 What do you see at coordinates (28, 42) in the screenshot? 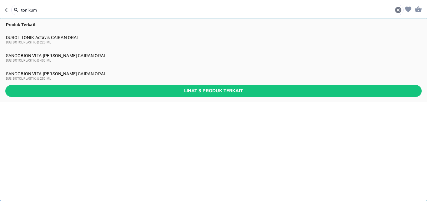
I see `span: DUS, BOTOL PLASTIK @ 225 ML` at bounding box center [28, 42].